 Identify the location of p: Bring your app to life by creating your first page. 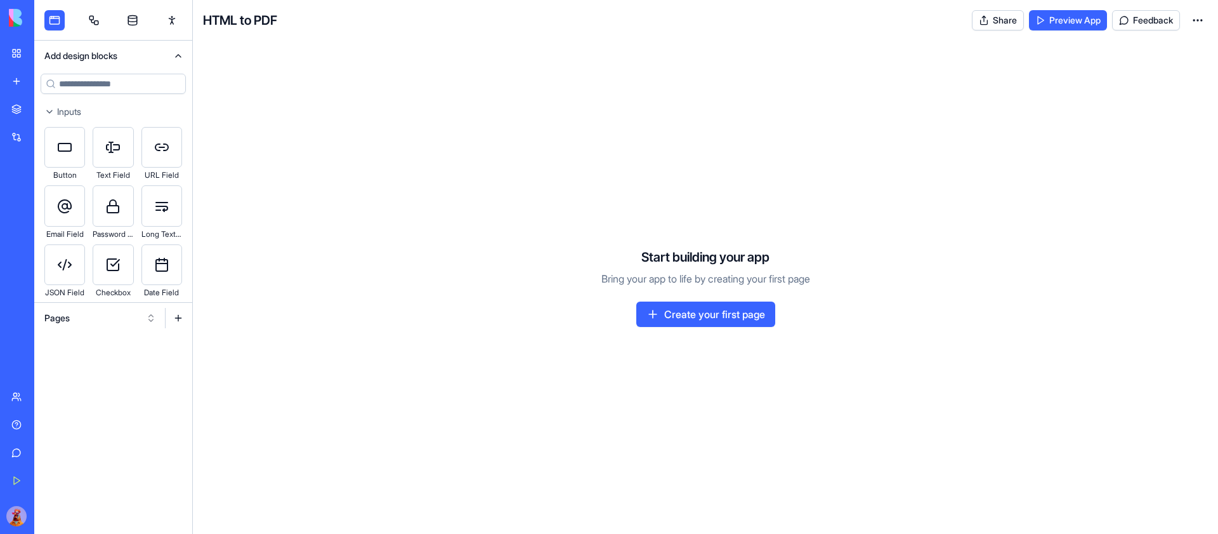
(706, 279).